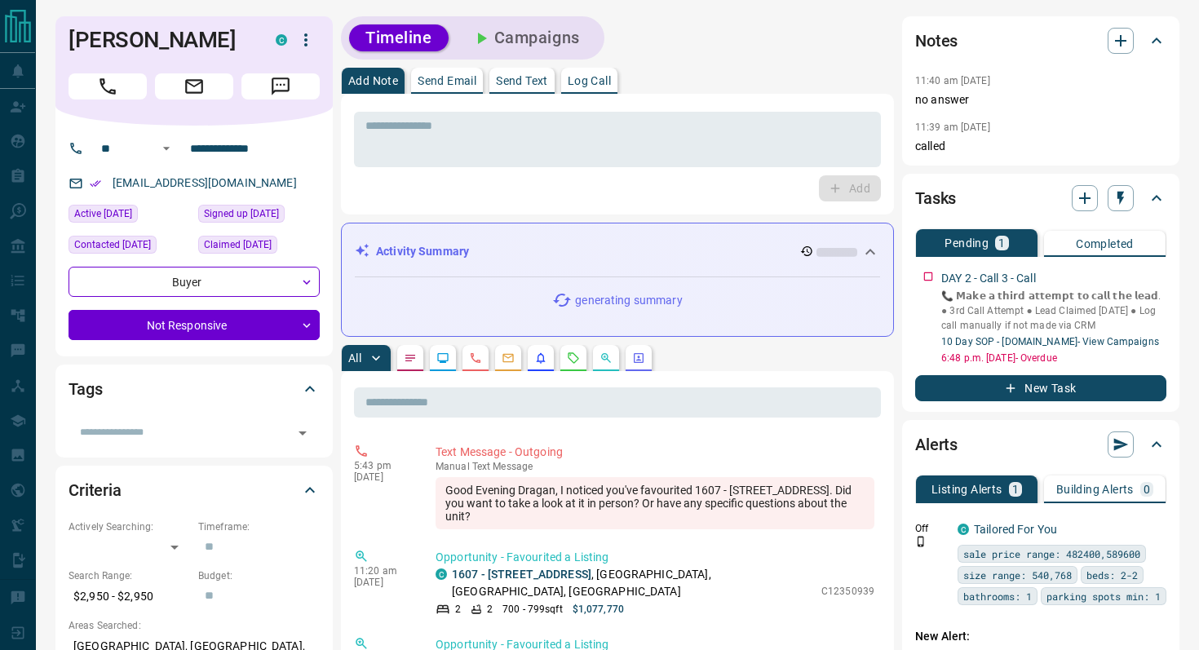 This screenshot has height=650, width=1199. I want to click on div: Alerts, so click(1041, 444).